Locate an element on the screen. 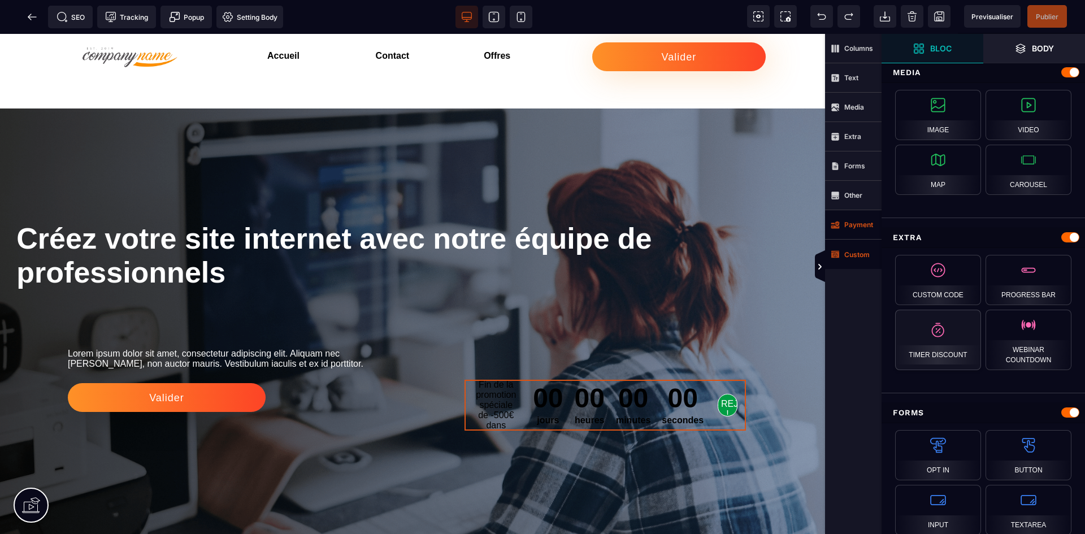 The image size is (1085, 534). text: Fin de la promotion spéciale de -500€ dans is located at coordinates (496, 371).